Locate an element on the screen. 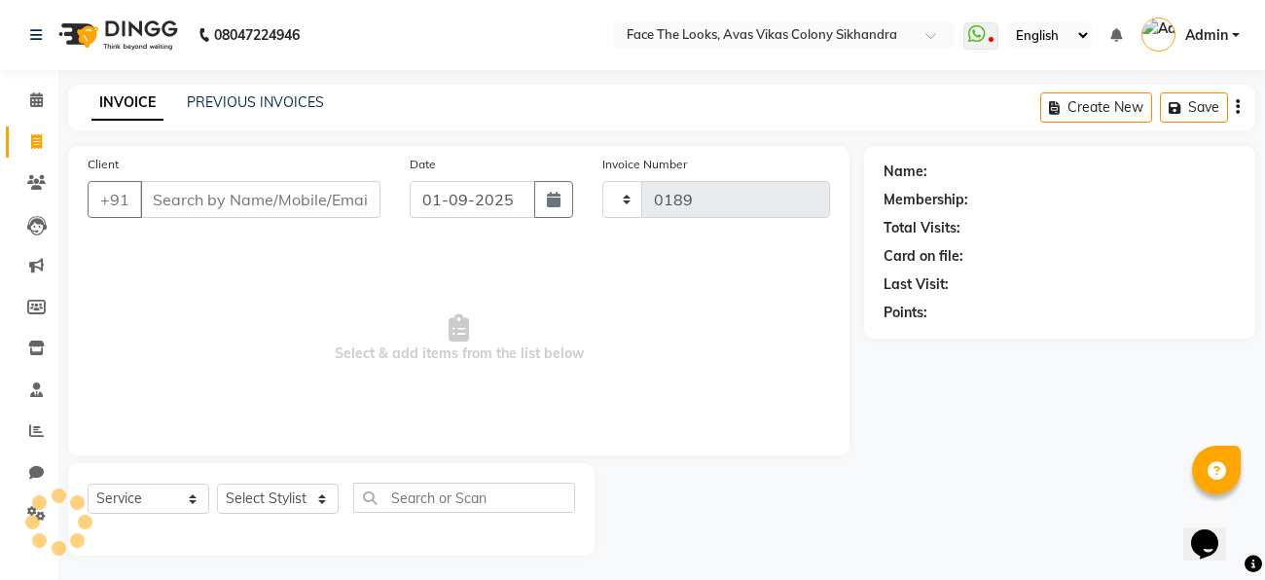 The image size is (1265, 580). button: +91 is located at coordinates (115, 199).